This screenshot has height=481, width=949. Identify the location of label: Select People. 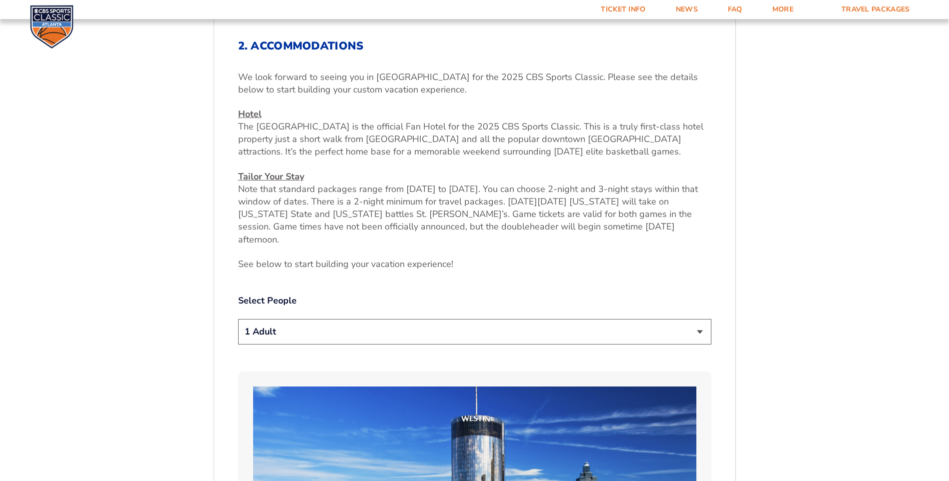
(475, 301).